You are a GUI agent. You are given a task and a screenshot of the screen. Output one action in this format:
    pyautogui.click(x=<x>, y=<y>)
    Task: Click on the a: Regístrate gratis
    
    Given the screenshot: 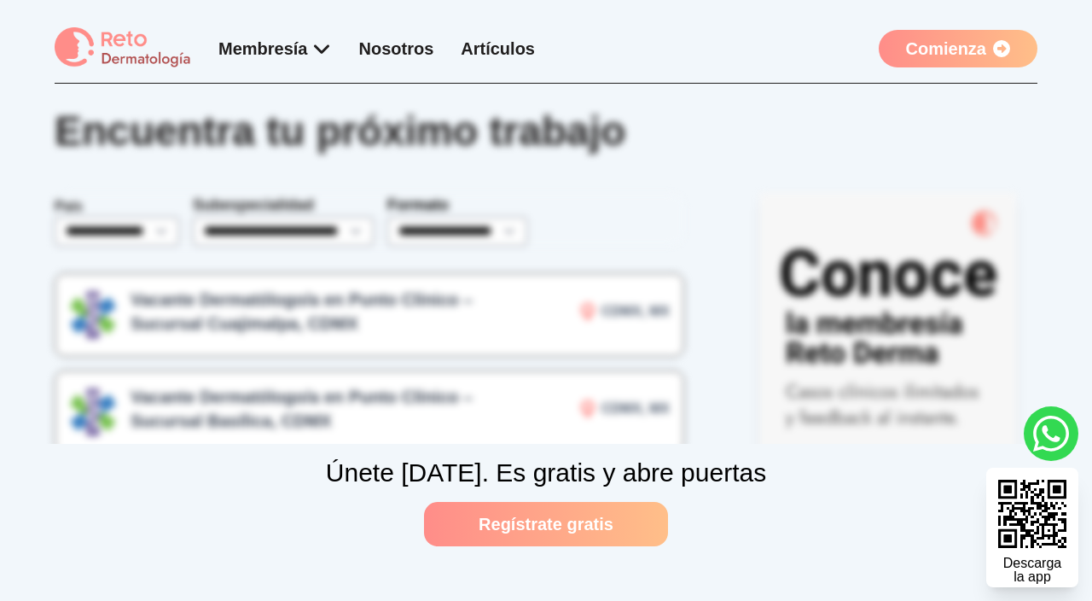 What is the action you would take?
    pyautogui.click(x=546, y=524)
    